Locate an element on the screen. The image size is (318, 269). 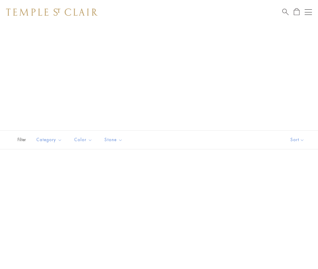
button: Stone is located at coordinates (114, 140).